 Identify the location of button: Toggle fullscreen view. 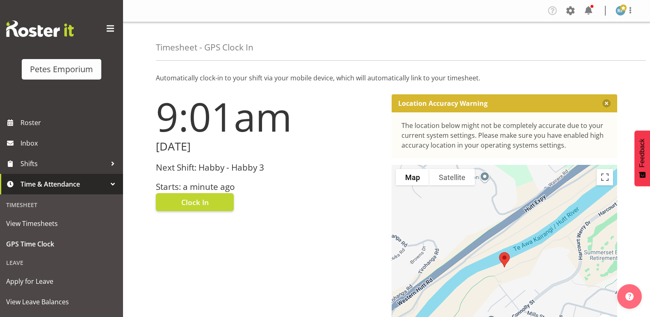
(605, 177).